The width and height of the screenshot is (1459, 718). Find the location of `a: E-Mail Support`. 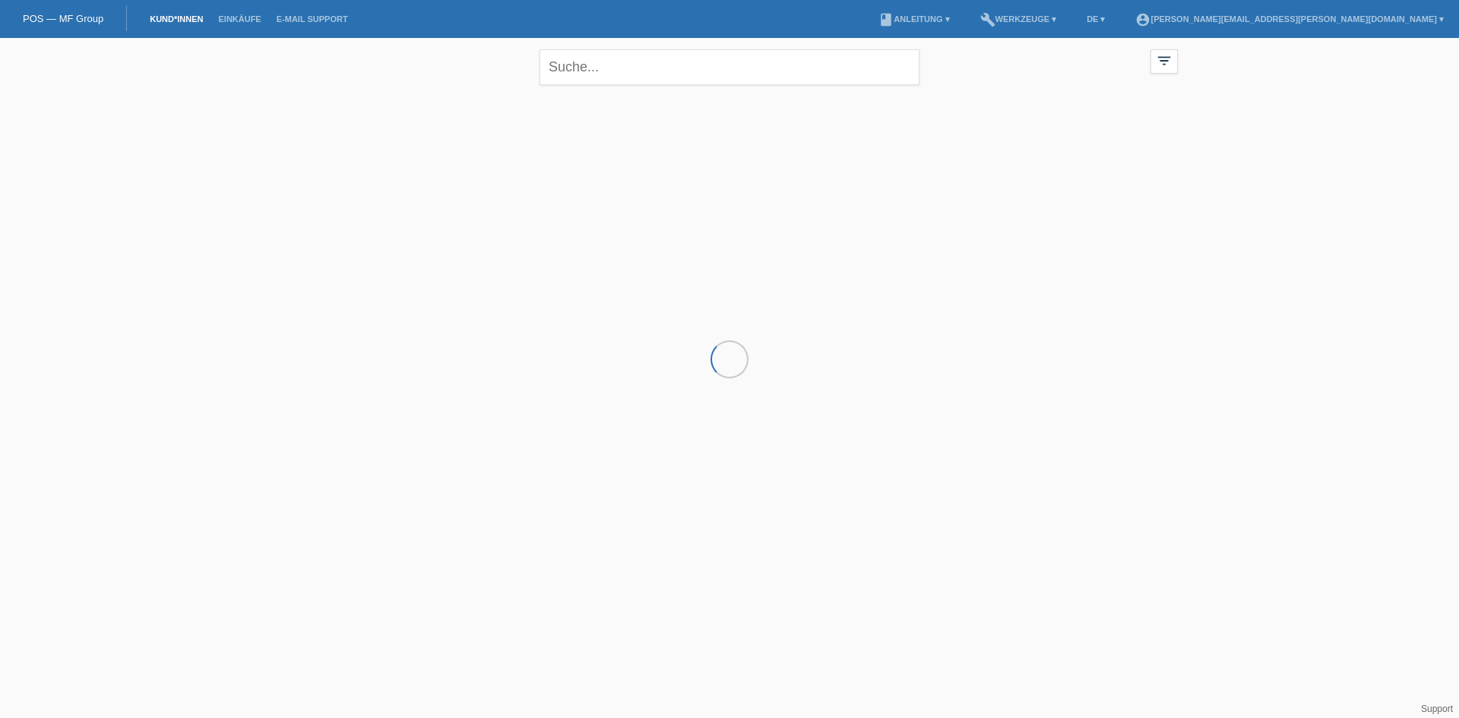

a: E-Mail Support is located at coordinates (312, 19).